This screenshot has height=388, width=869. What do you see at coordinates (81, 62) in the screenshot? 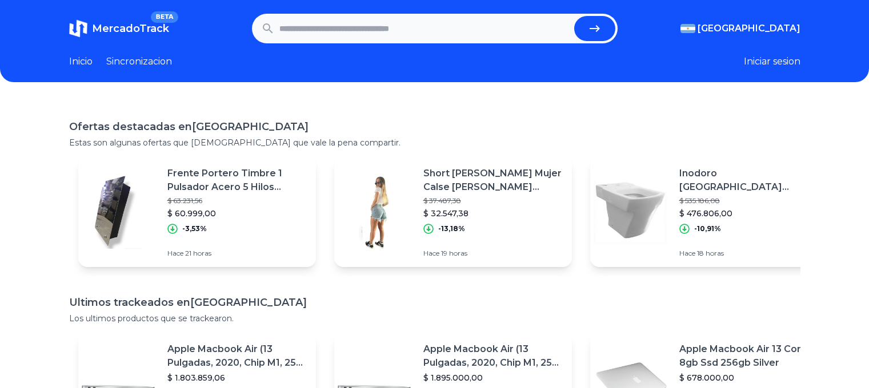
I see `a: Inicio` at bounding box center [81, 62].